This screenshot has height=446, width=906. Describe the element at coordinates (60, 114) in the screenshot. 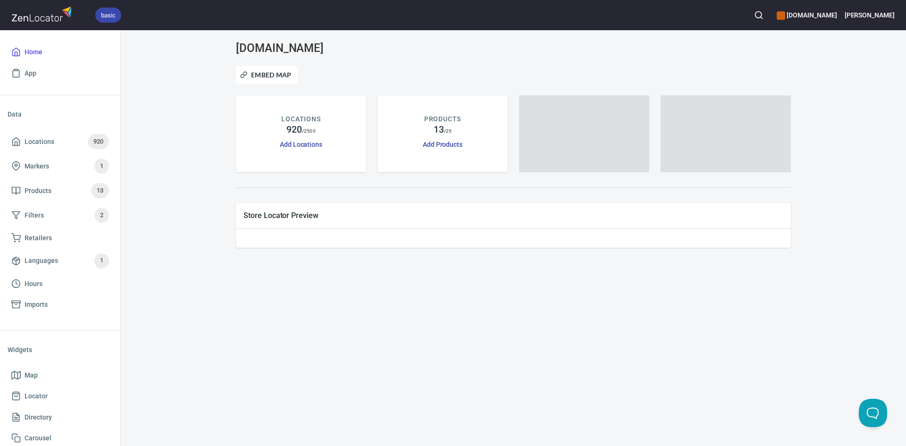

I see `li: Data` at that location.